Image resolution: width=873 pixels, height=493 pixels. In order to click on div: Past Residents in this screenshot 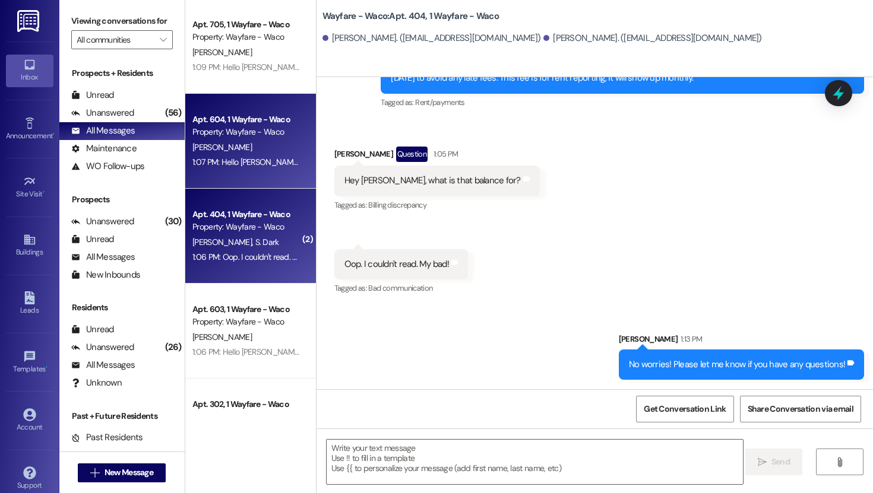, I will do `click(107, 438)`.